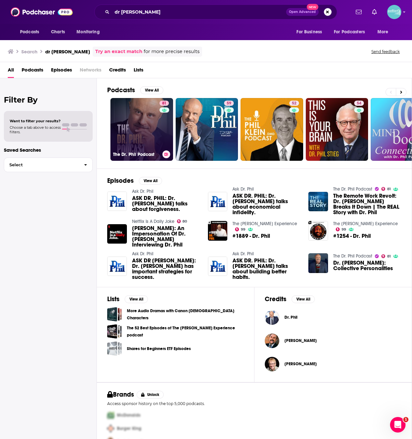  I want to click on a: The 52 Best Episodes of The Joe Rogan Experience podcast, so click(114, 331).